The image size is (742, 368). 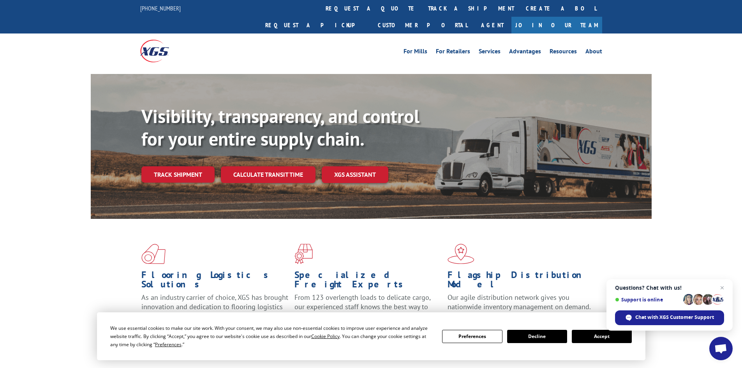 I want to click on p: From 123 overlength loads to delicate cargo, our experienced staff knows the best way to move you..., so click(x=368, y=310).